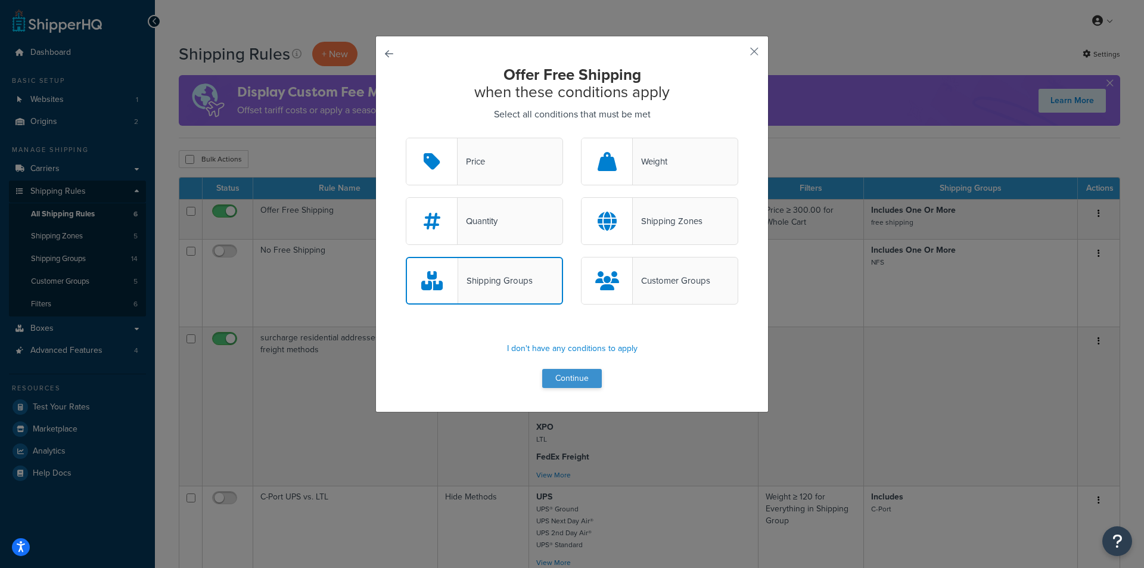  What do you see at coordinates (667, 221) in the screenshot?
I see `div: Shipping Zones` at bounding box center [667, 221].